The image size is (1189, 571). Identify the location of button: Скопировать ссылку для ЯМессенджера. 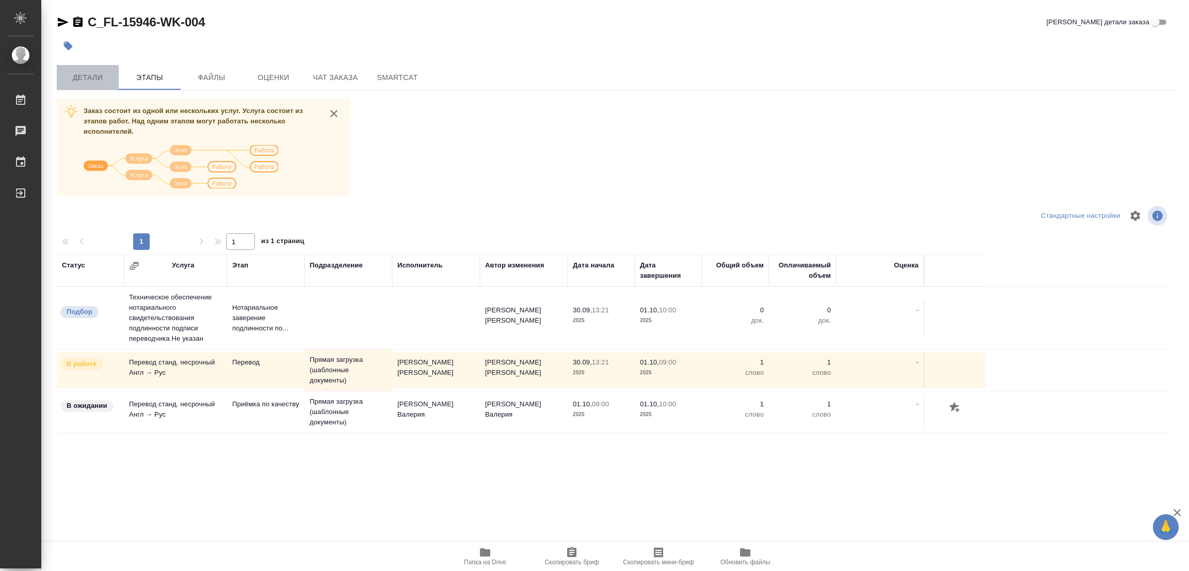
(63, 22).